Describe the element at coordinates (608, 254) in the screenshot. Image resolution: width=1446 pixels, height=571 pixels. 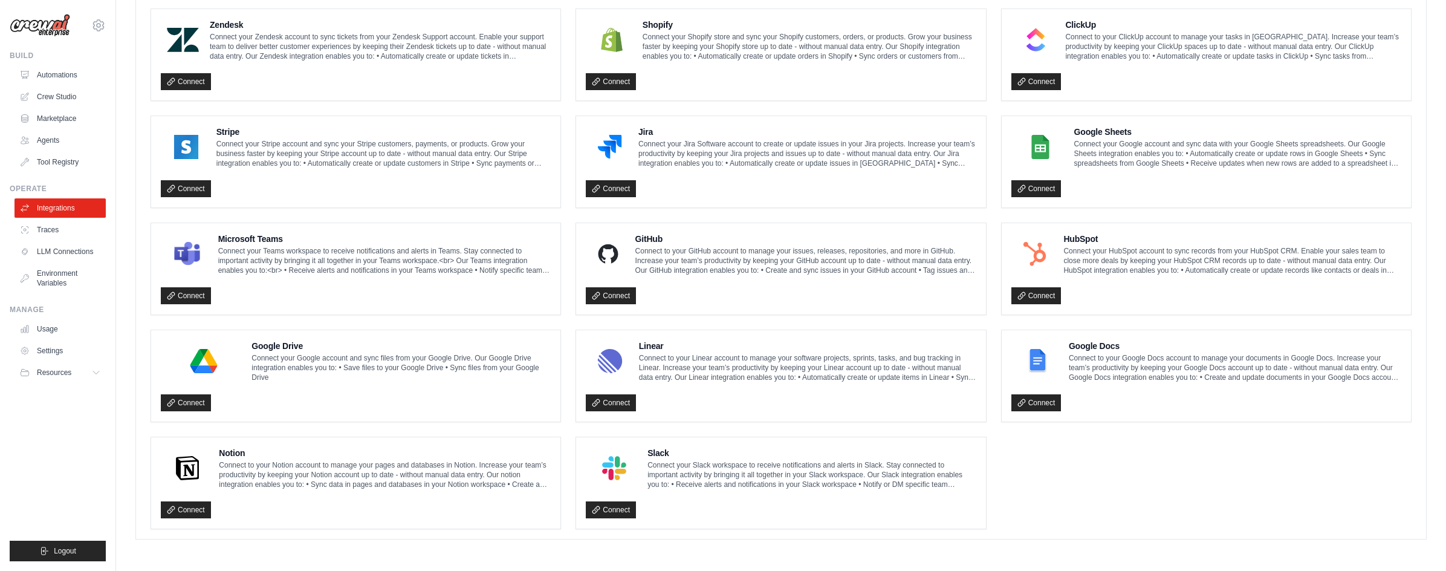
I see `img: GitHub Logo` at that location.